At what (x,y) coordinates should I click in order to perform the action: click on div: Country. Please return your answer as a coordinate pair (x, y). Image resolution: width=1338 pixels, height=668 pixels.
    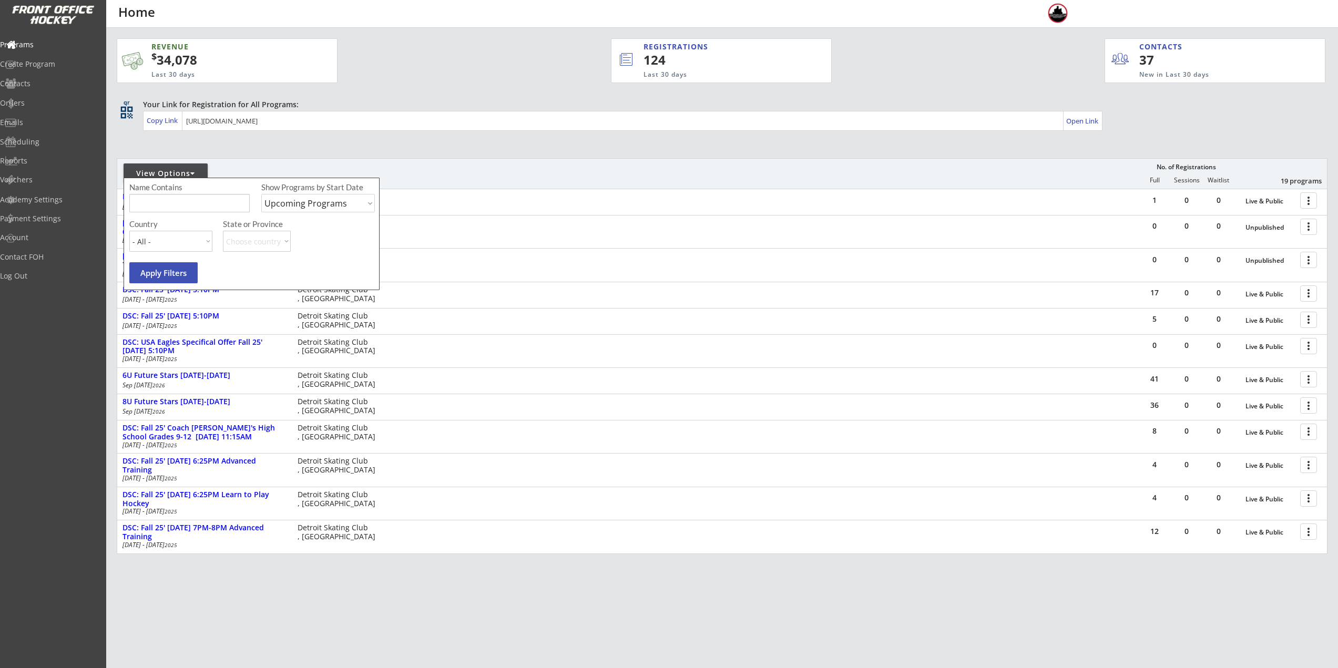
    Looking at the image, I should click on (171, 224).